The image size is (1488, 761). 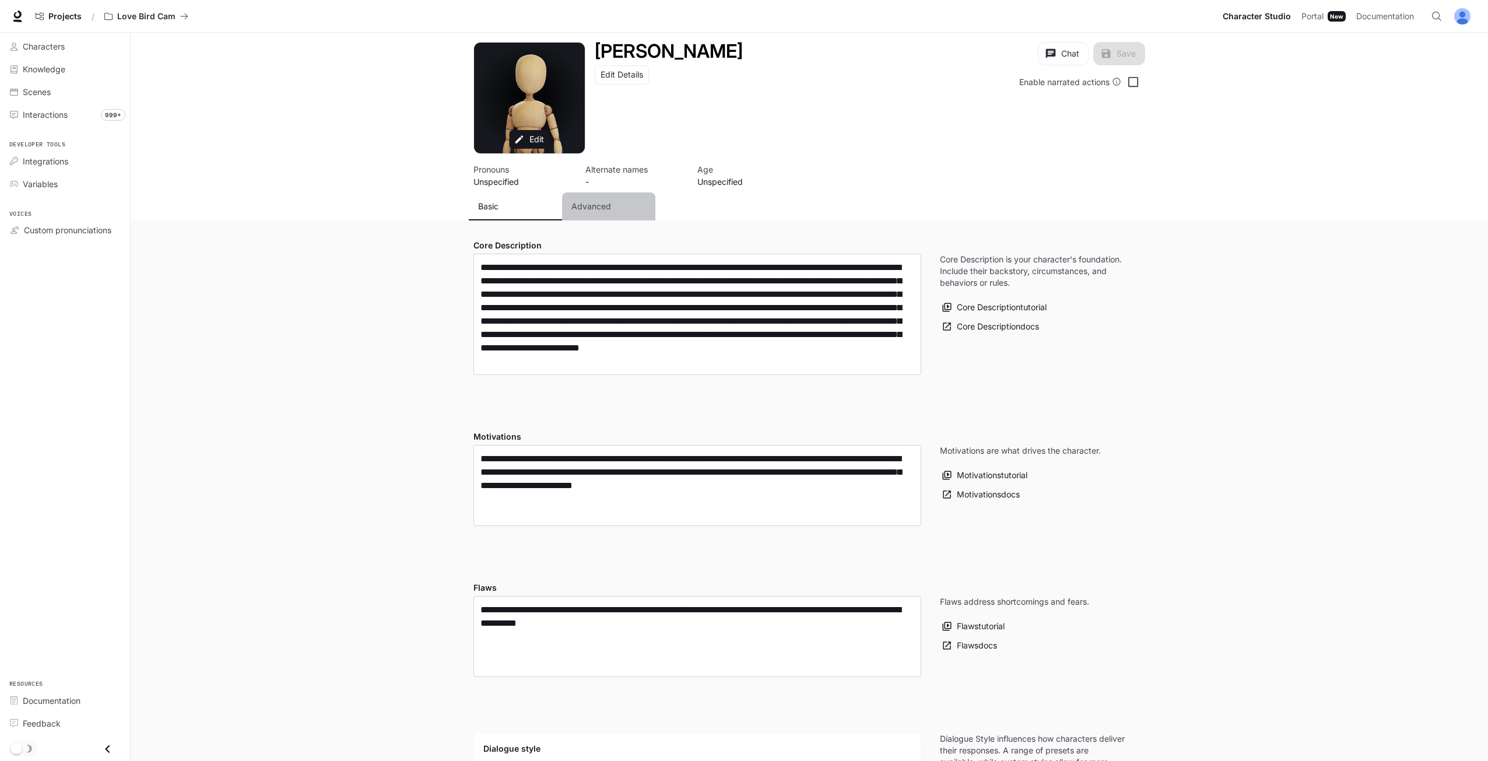 I want to click on span: Interactions, so click(x=45, y=114).